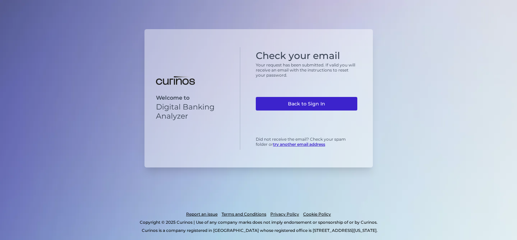 Image resolution: width=517 pixels, height=240 pixels. I want to click on a: Terms and Conditions, so click(244, 214).